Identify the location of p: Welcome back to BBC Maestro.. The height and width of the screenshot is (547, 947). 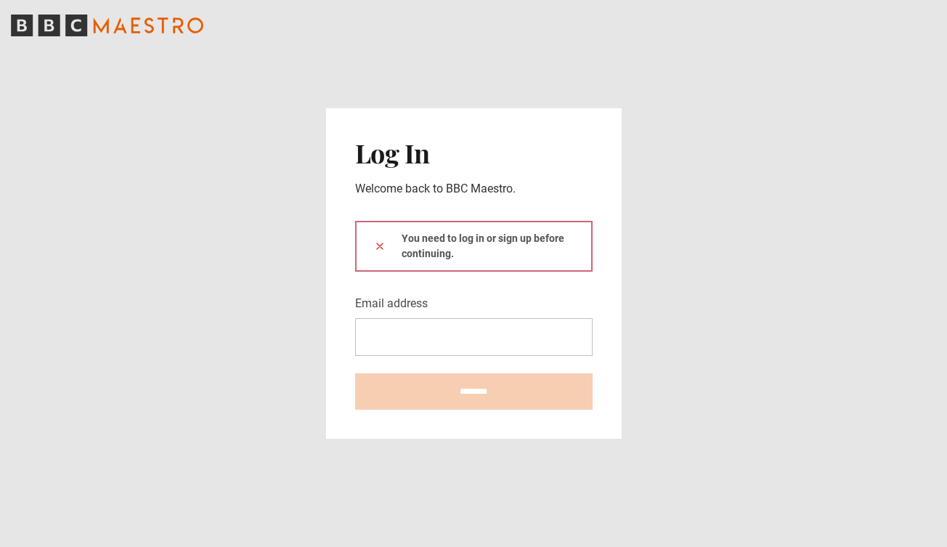
(473, 189).